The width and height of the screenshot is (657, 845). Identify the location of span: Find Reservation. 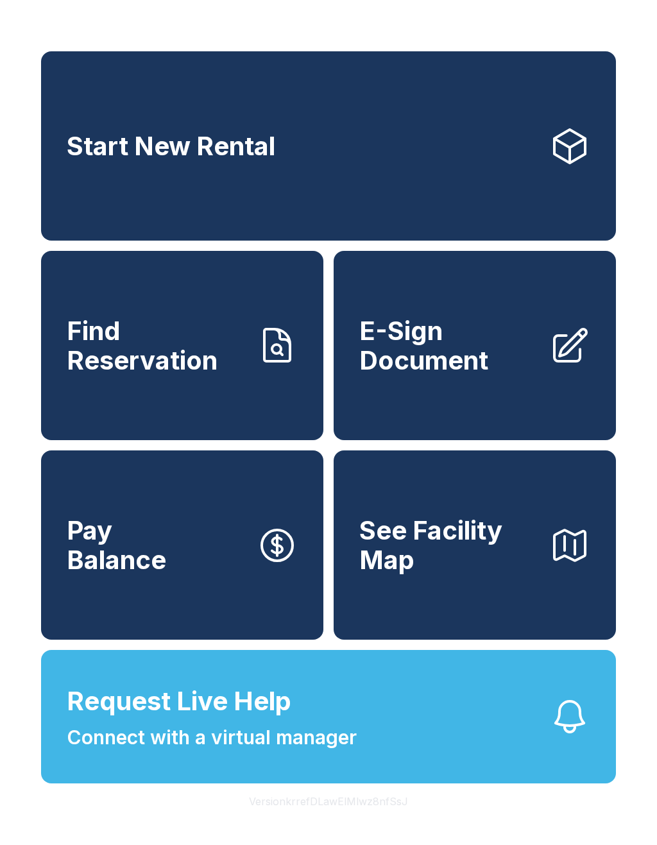
(156, 345).